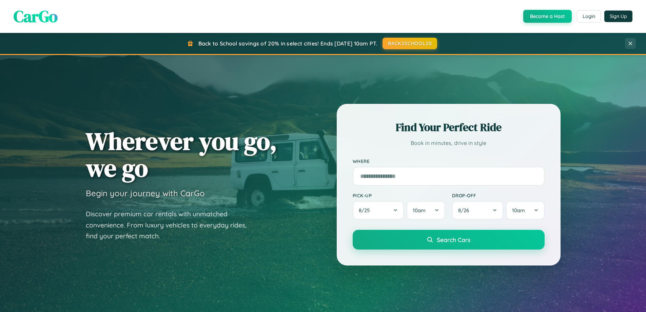  Describe the element at coordinates (182, 154) in the screenshot. I see `h1: Wherever you go, we go` at that location.